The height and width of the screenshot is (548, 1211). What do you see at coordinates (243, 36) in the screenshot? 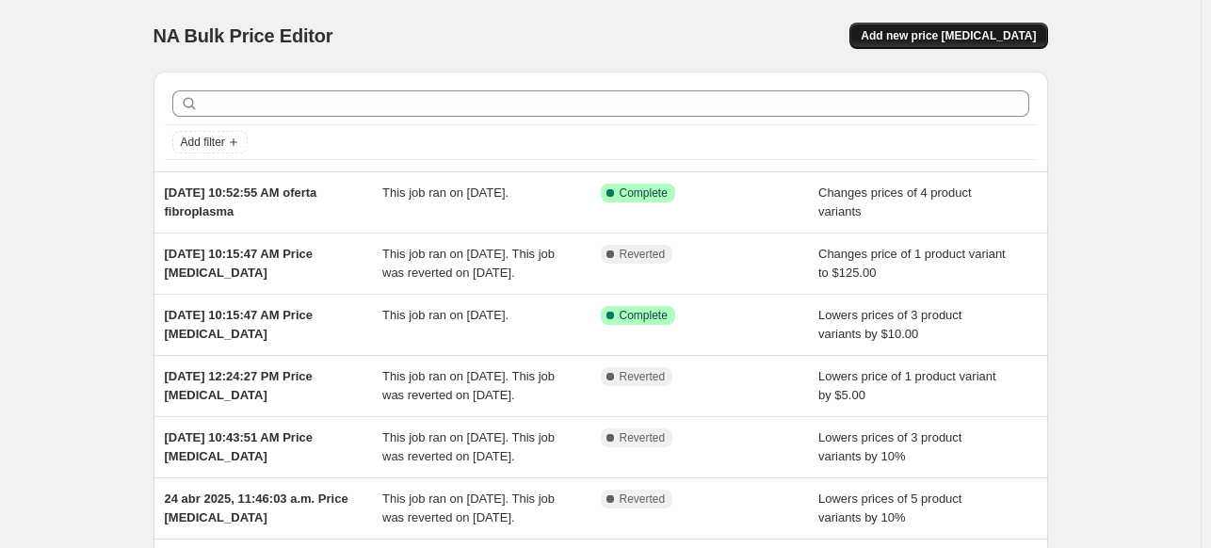
I see `span: NA Bulk Price Editor` at bounding box center [243, 36].